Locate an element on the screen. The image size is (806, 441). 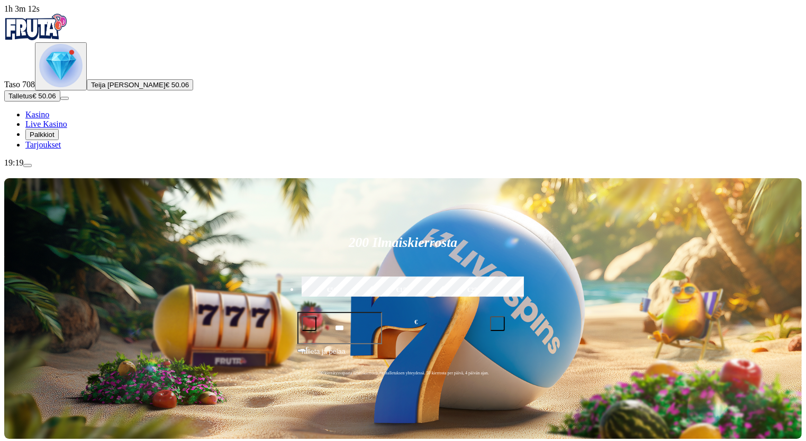
button: plus icon is located at coordinates (497, 324).